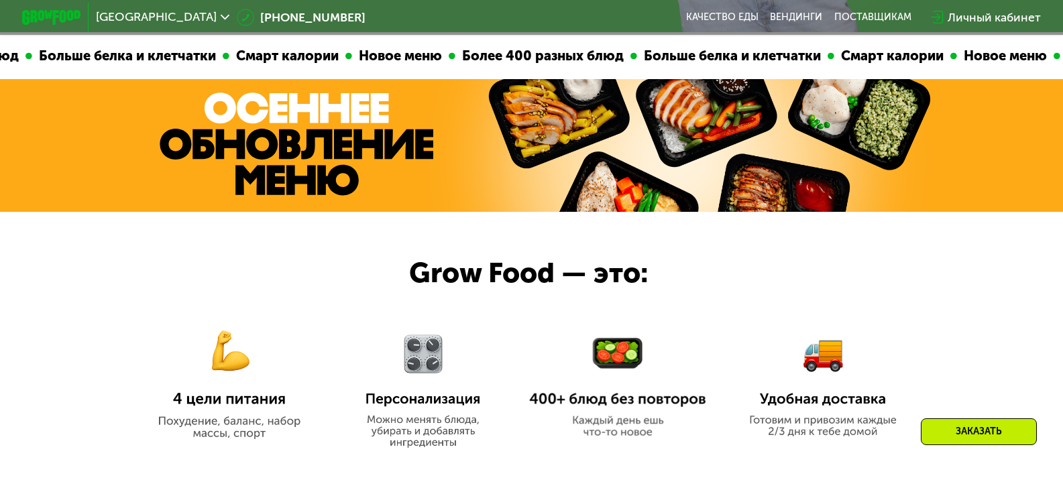  Describe the element at coordinates (796, 17) in the screenshot. I see `a: Вендинги` at that location.